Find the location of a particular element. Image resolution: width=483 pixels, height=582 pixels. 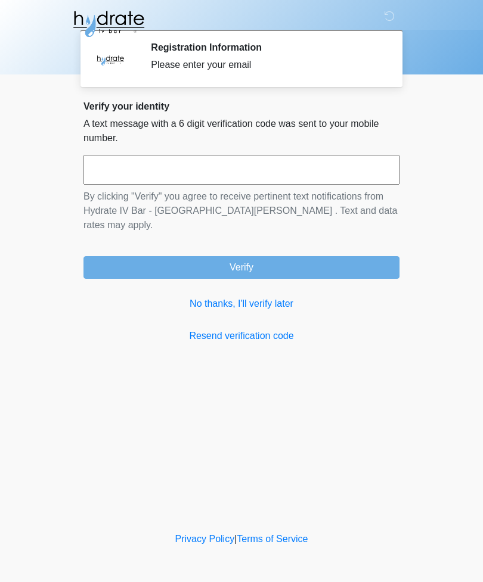

h2: Verify your identity is located at coordinates (241, 106).